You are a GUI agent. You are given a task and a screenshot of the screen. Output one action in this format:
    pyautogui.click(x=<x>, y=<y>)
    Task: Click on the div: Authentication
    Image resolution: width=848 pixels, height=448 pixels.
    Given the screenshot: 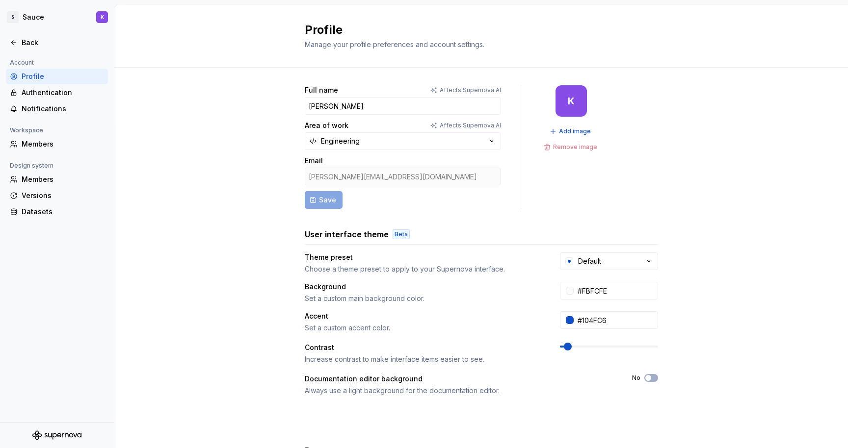 What is the action you would take?
    pyautogui.click(x=63, y=93)
    